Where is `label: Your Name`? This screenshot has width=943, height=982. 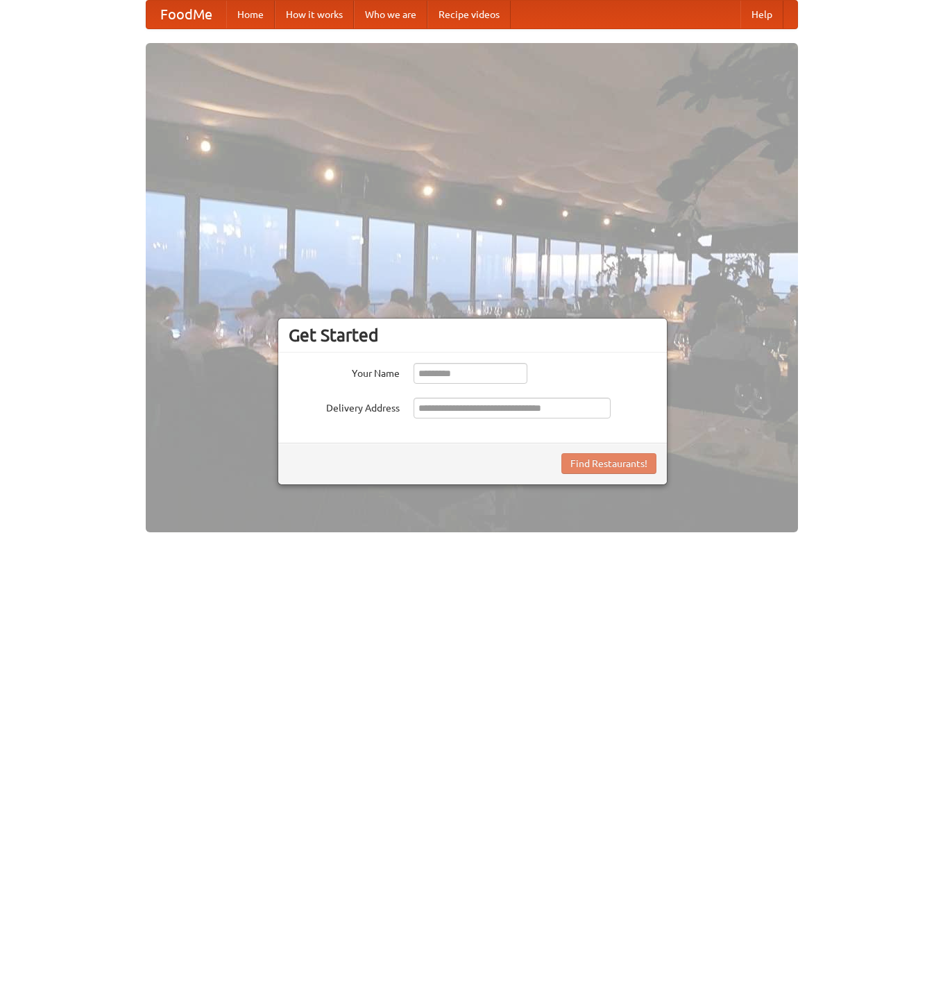 label: Your Name is located at coordinates (344, 371).